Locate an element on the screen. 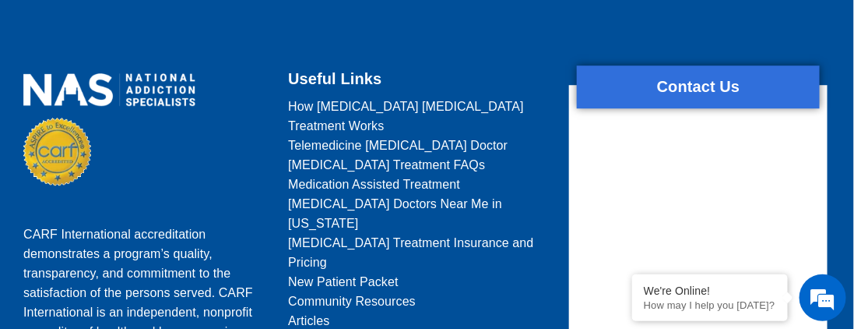 Image resolution: width=854 pixels, height=329 pixels. div: Minimize live chat window is located at coordinates (274, 26).